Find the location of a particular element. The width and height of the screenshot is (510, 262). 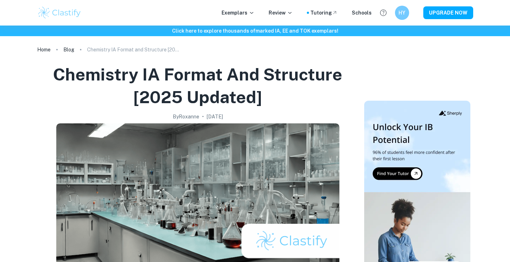

a: Home is located at coordinates (44, 50).